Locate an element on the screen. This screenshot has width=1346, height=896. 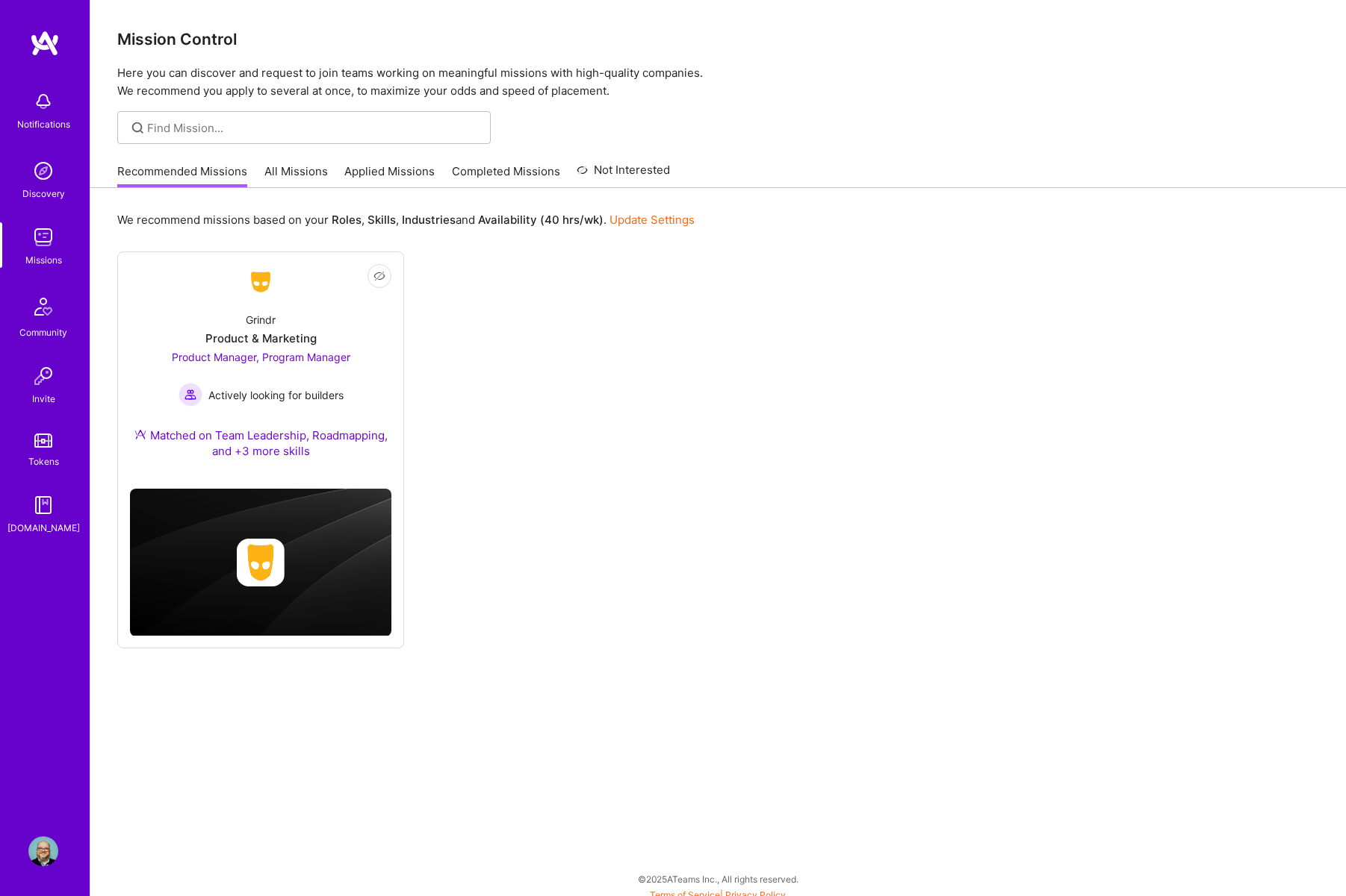
b: Roles is located at coordinates (347, 219).